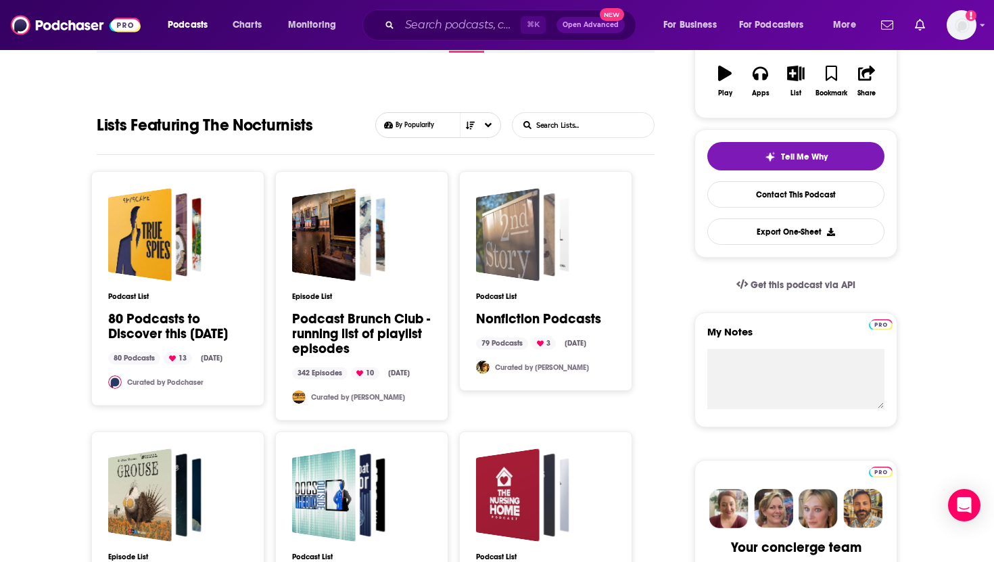 The image size is (994, 562). What do you see at coordinates (339, 235) in the screenshot?
I see `span: Podcast Brunch Club - running list of playlist episodes` at bounding box center [339, 235].